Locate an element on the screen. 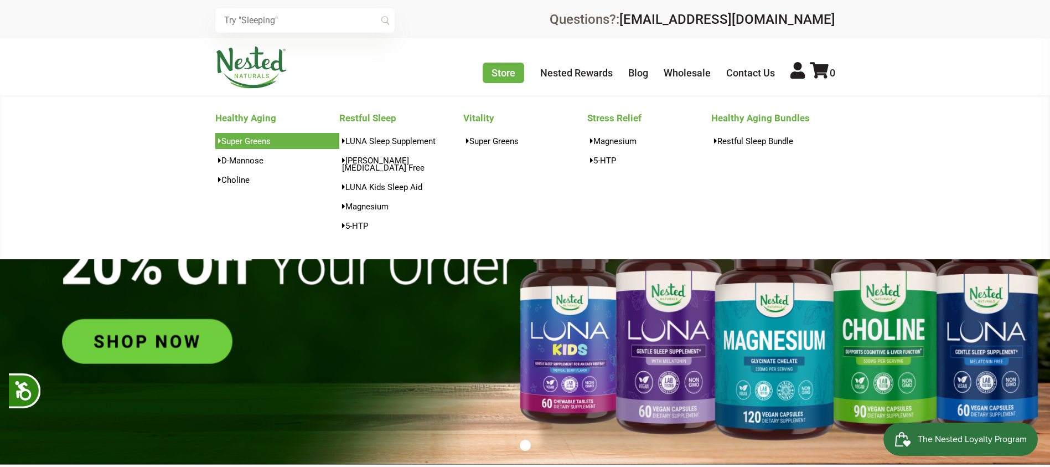 The height and width of the screenshot is (467, 1050). a: Choline is located at coordinates (277, 179).